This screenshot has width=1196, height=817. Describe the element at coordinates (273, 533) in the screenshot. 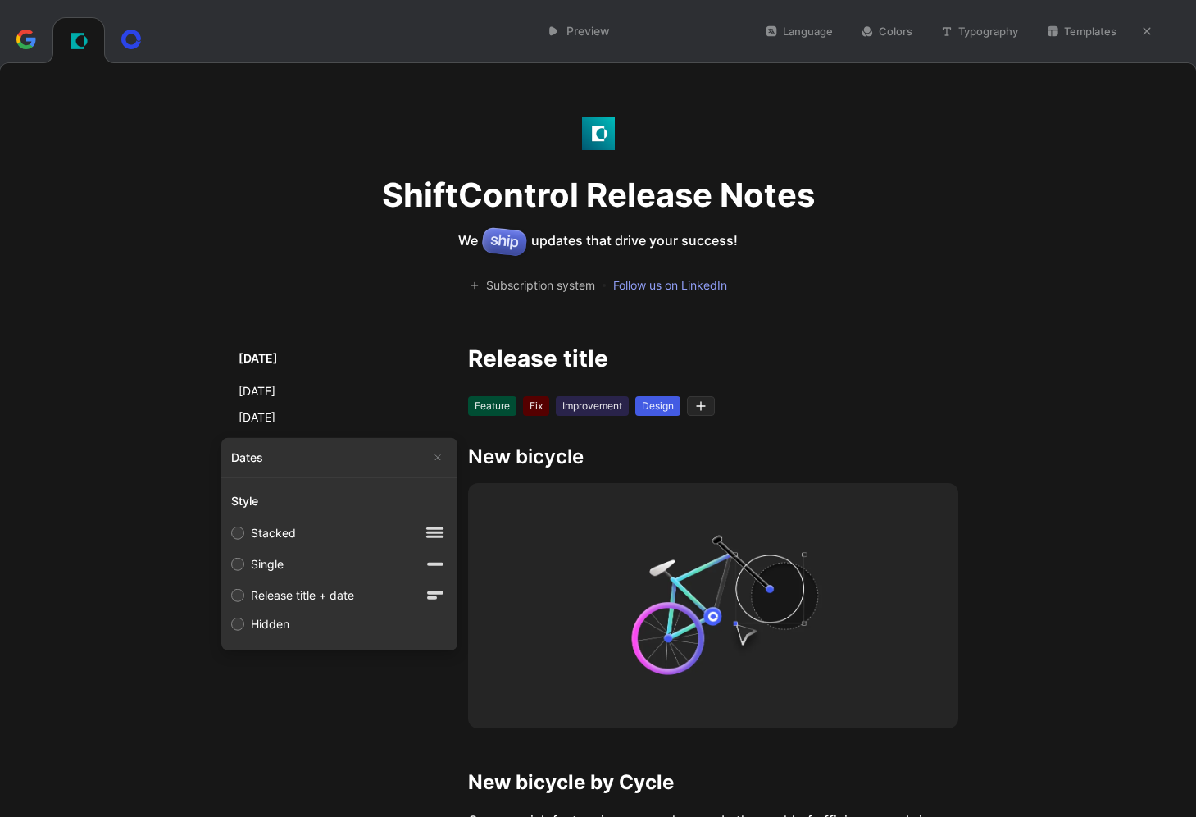

I see `div: Stacked` at that location.